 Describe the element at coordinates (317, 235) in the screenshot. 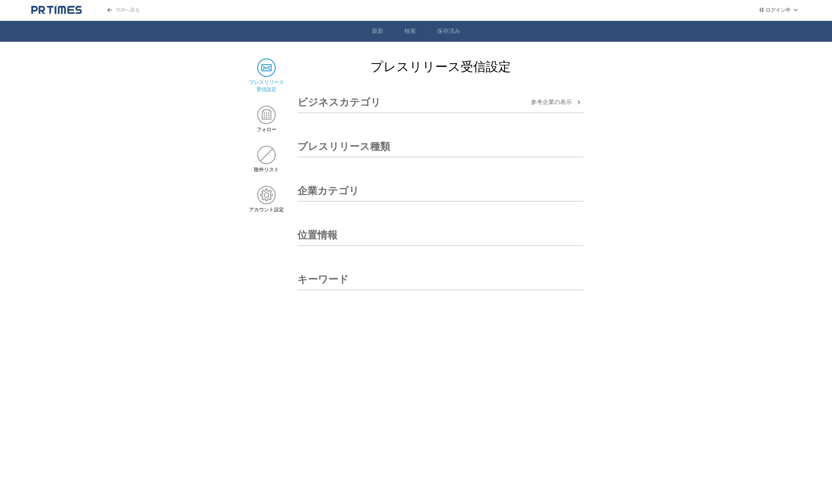

I see `h3: 位置情報` at that location.